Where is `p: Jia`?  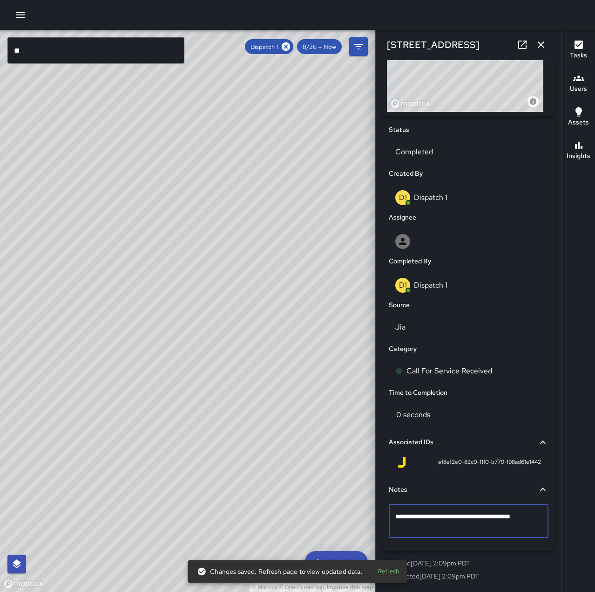 p: Jia is located at coordinates (469, 327).